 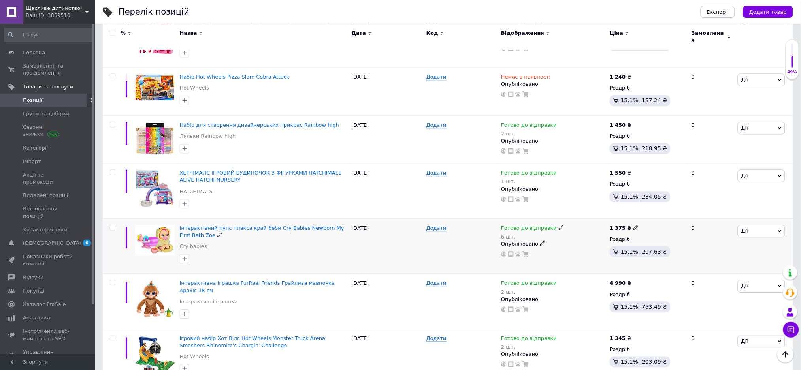 I want to click on span: Набір Hot Wheels Pizza Slam Cobra Attack, so click(x=235, y=77).